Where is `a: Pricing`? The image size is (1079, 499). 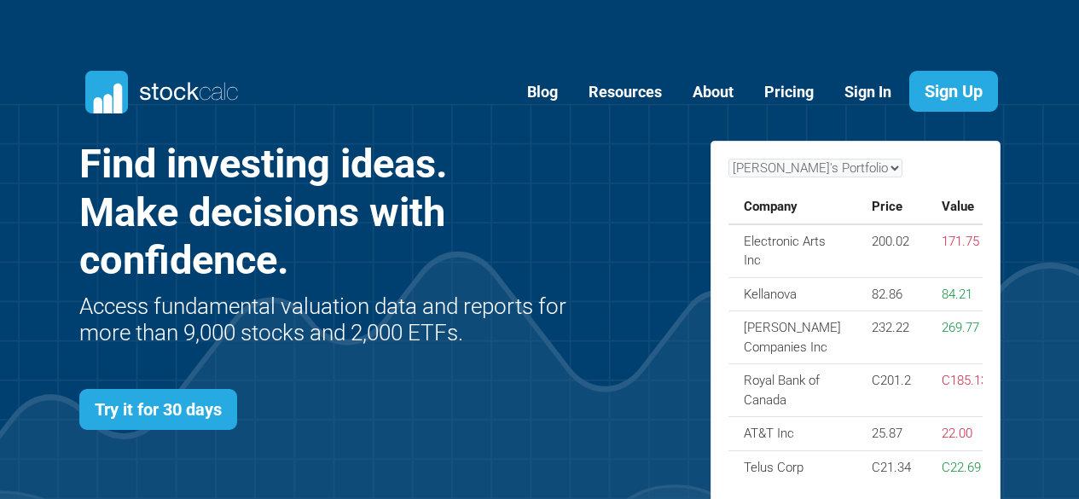 a: Pricing is located at coordinates (789, 92).